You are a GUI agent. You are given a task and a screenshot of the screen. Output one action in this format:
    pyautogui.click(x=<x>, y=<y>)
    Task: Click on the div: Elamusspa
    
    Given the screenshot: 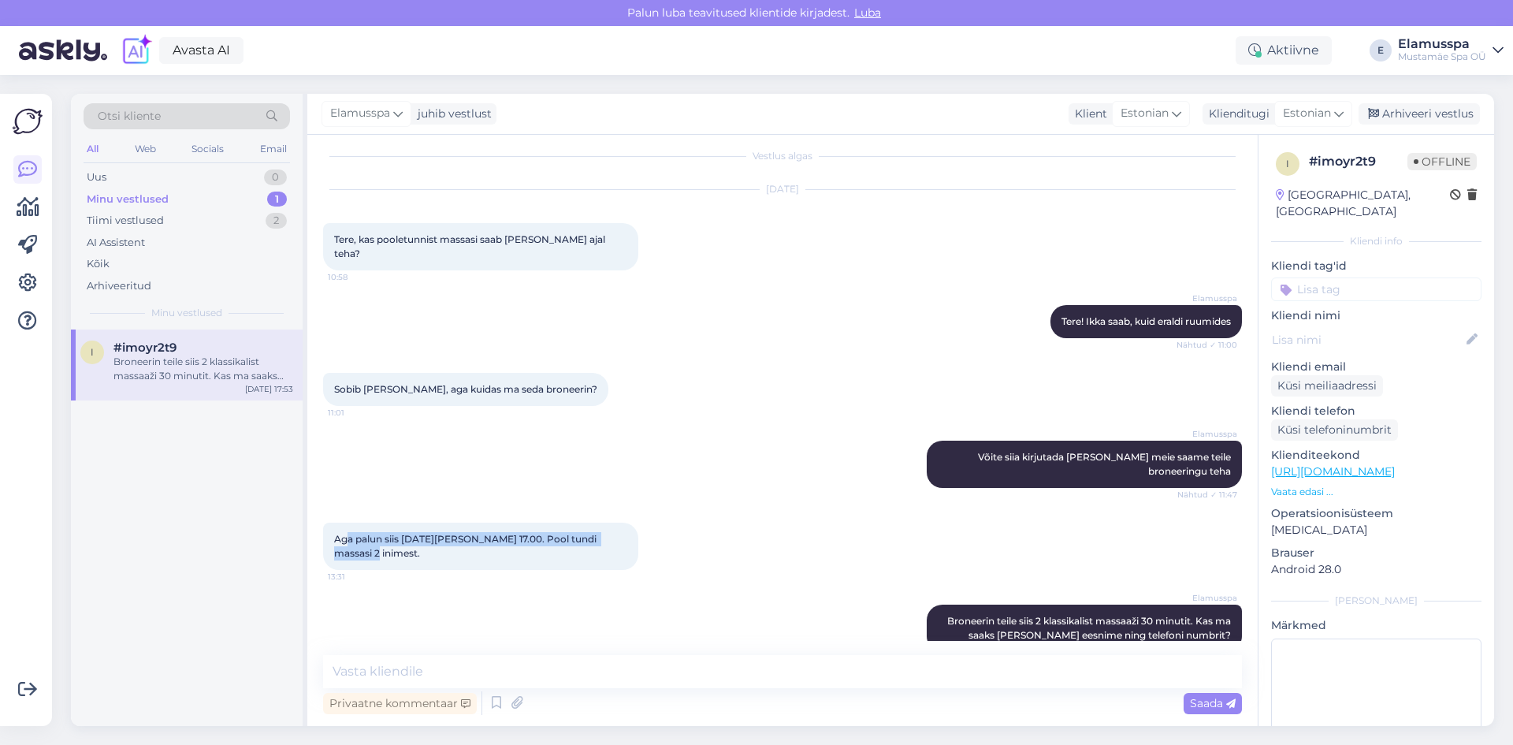 What is the action you would take?
    pyautogui.click(x=1442, y=44)
    